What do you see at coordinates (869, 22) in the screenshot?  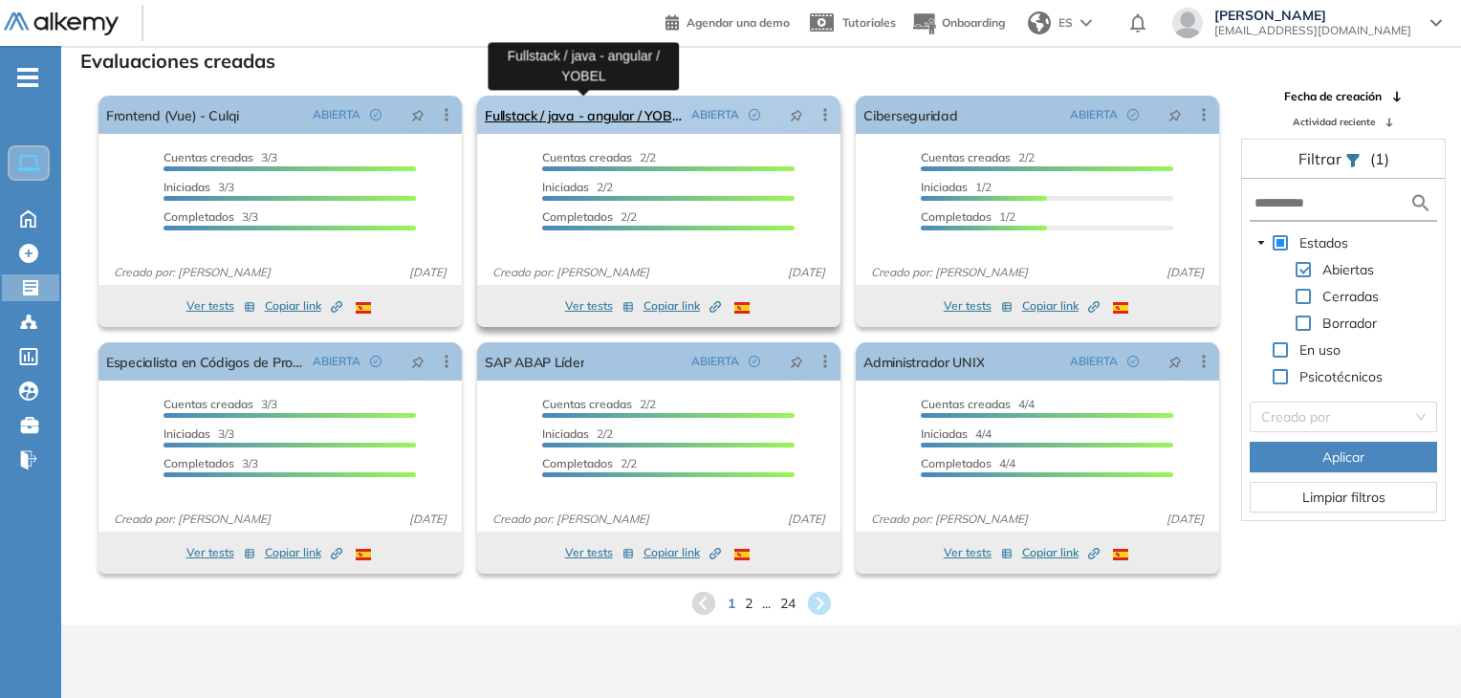 I see `span: Tutoriales` at bounding box center [869, 22].